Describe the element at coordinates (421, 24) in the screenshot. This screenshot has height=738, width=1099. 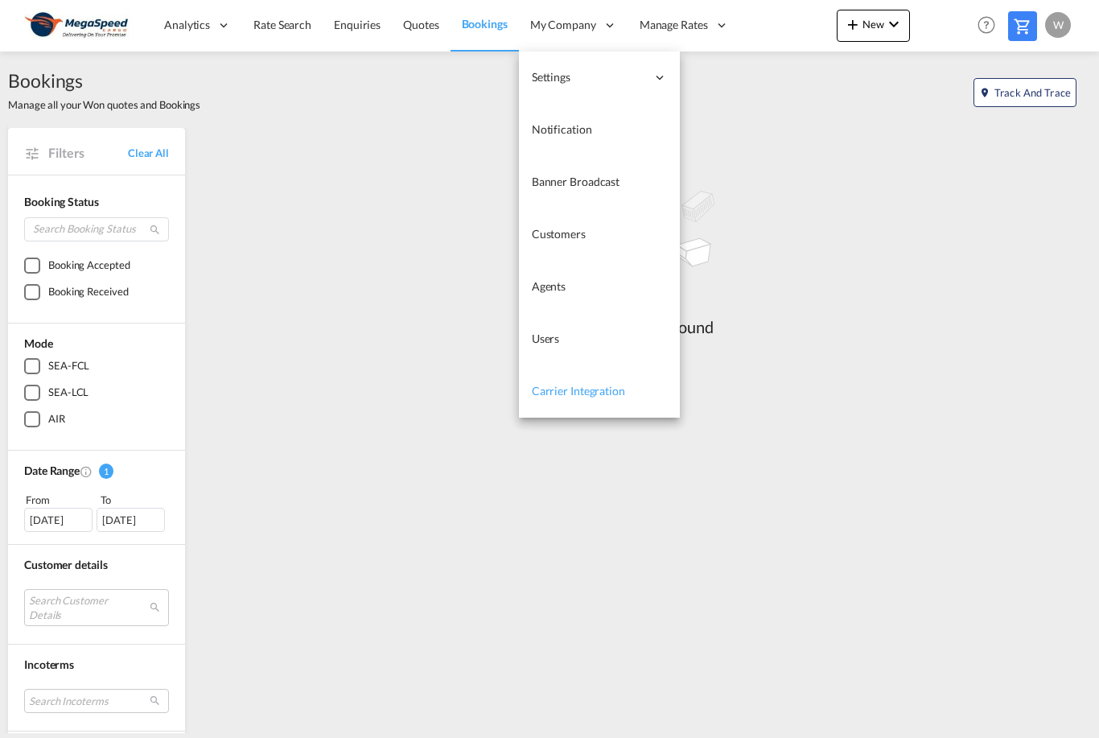
I see `span: Quotes` at that location.